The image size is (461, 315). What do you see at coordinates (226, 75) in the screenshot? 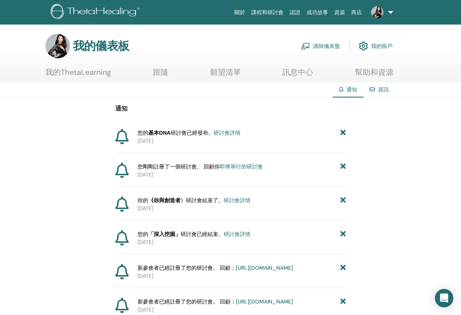
I see `a: 願望清單` at bounding box center [226, 75].